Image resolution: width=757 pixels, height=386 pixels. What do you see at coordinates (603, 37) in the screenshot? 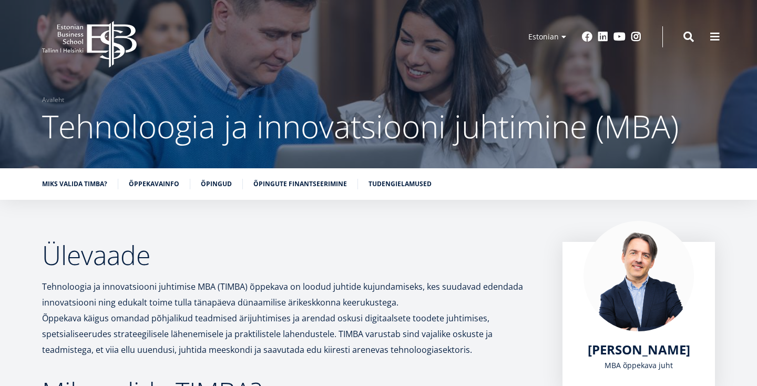
I see `a: Linkedin` at bounding box center [603, 37].